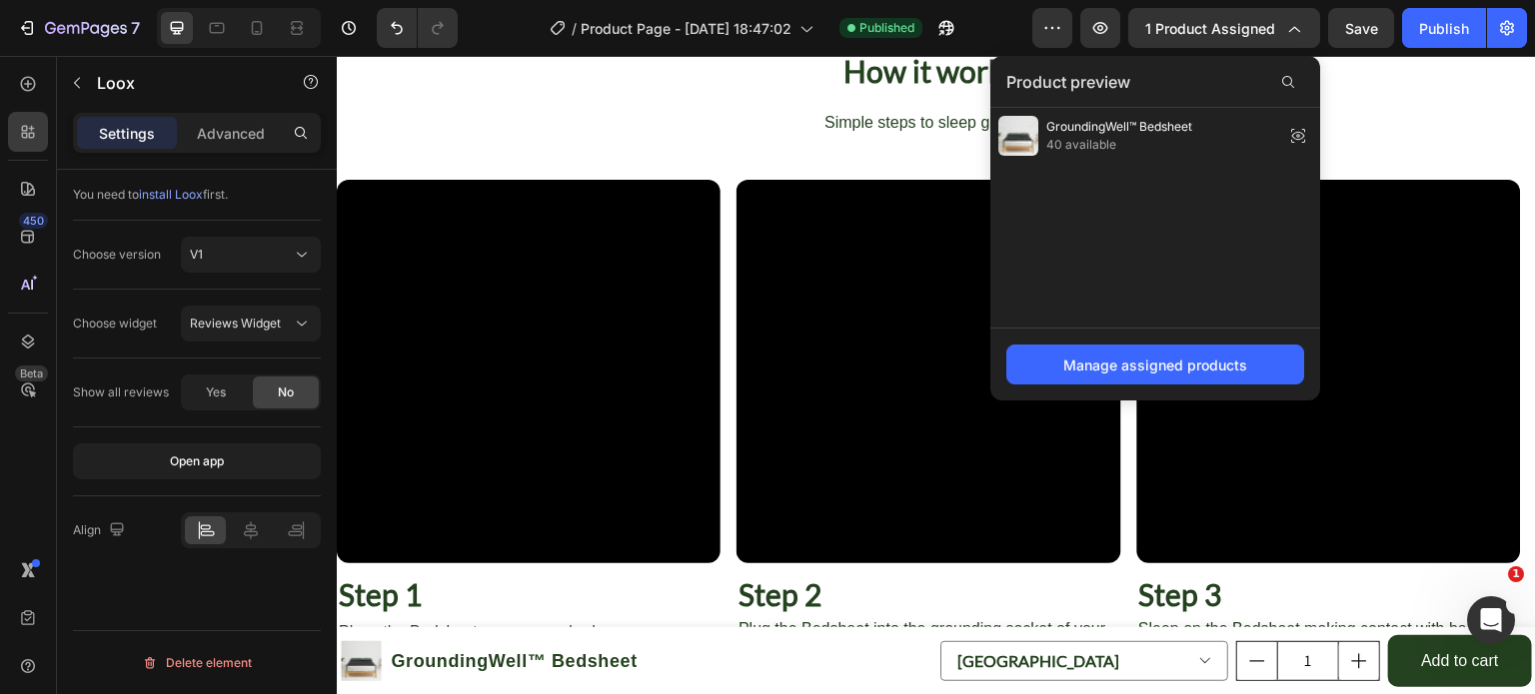  What do you see at coordinates (1444, 28) in the screenshot?
I see `button: Publish` at bounding box center [1444, 28].